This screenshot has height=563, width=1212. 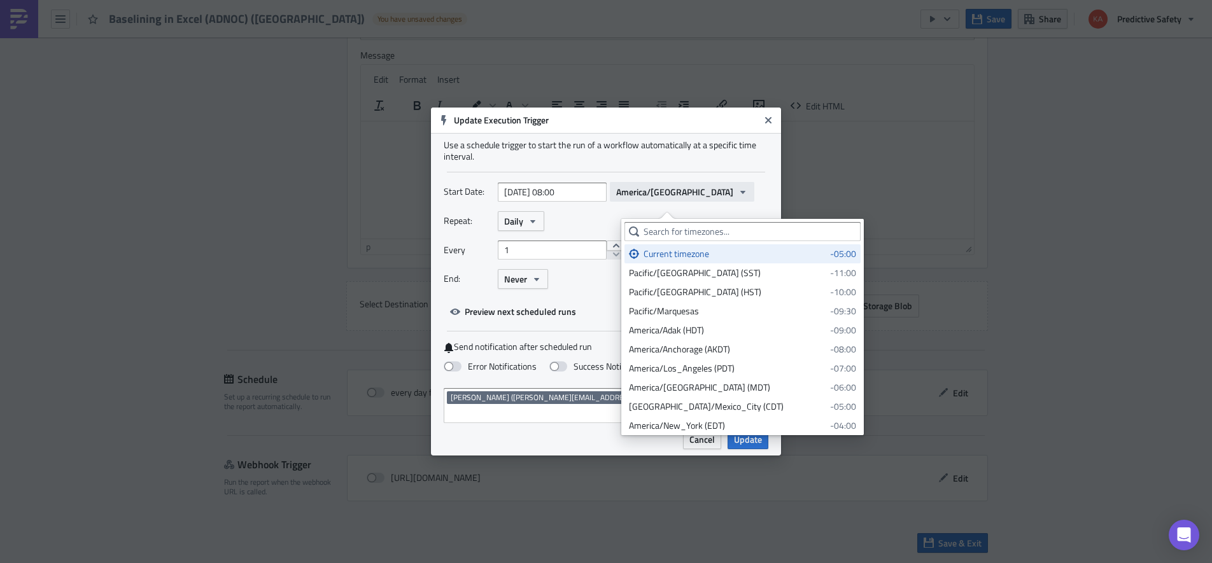 What do you see at coordinates (842, 388) in the screenshot?
I see `span: -06:00` at bounding box center [842, 388].